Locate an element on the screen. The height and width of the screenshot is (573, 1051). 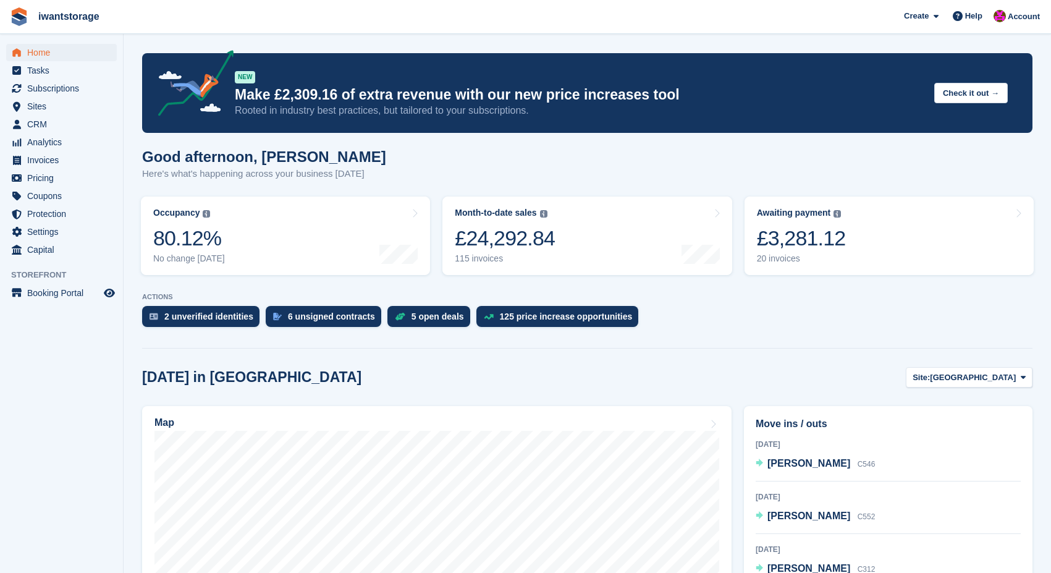
p: Make £2,309.16 of extra revenue with our new price increases tool is located at coordinates (580, 95).